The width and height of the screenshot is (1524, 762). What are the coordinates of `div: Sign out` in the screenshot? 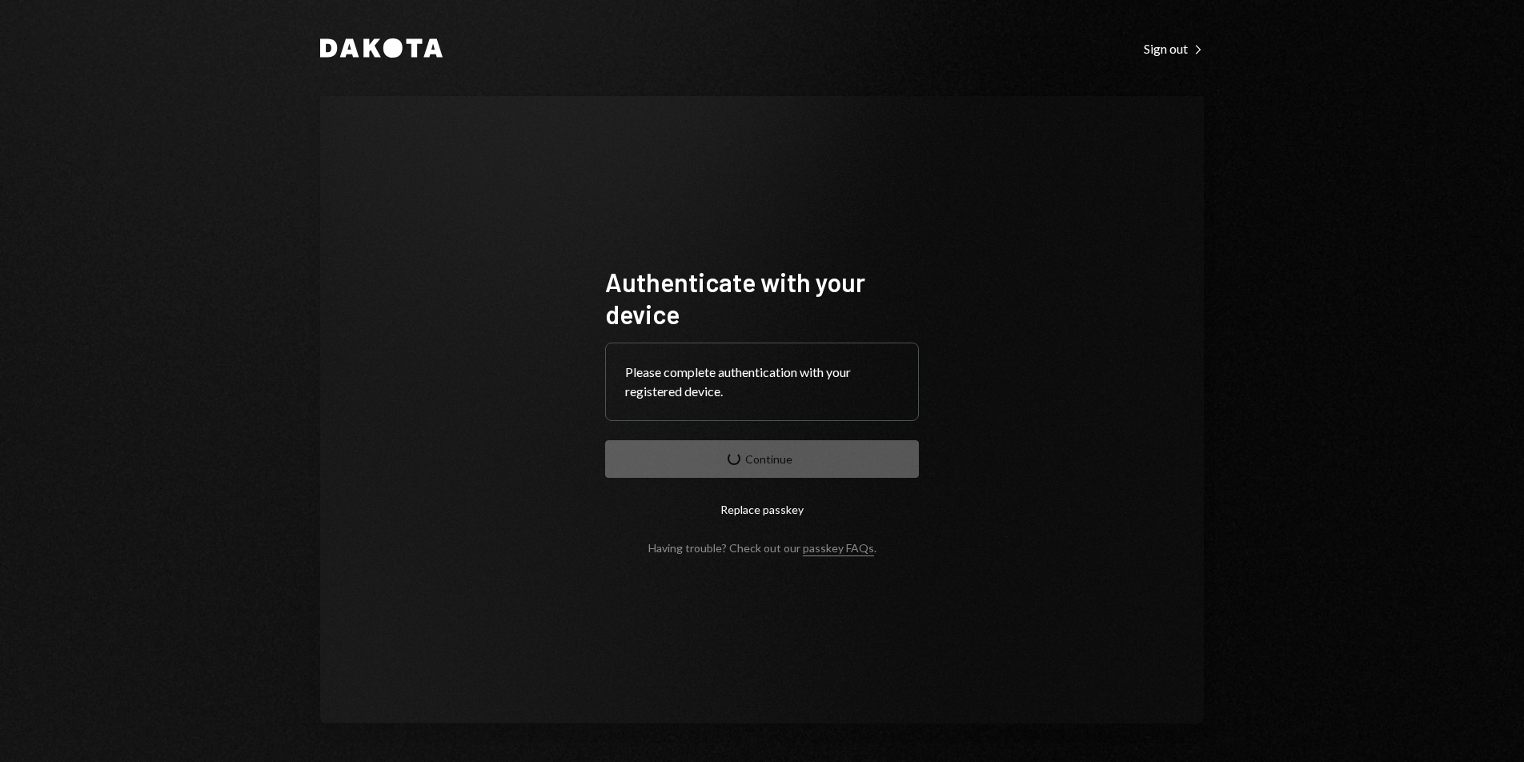 It's located at (1174, 49).